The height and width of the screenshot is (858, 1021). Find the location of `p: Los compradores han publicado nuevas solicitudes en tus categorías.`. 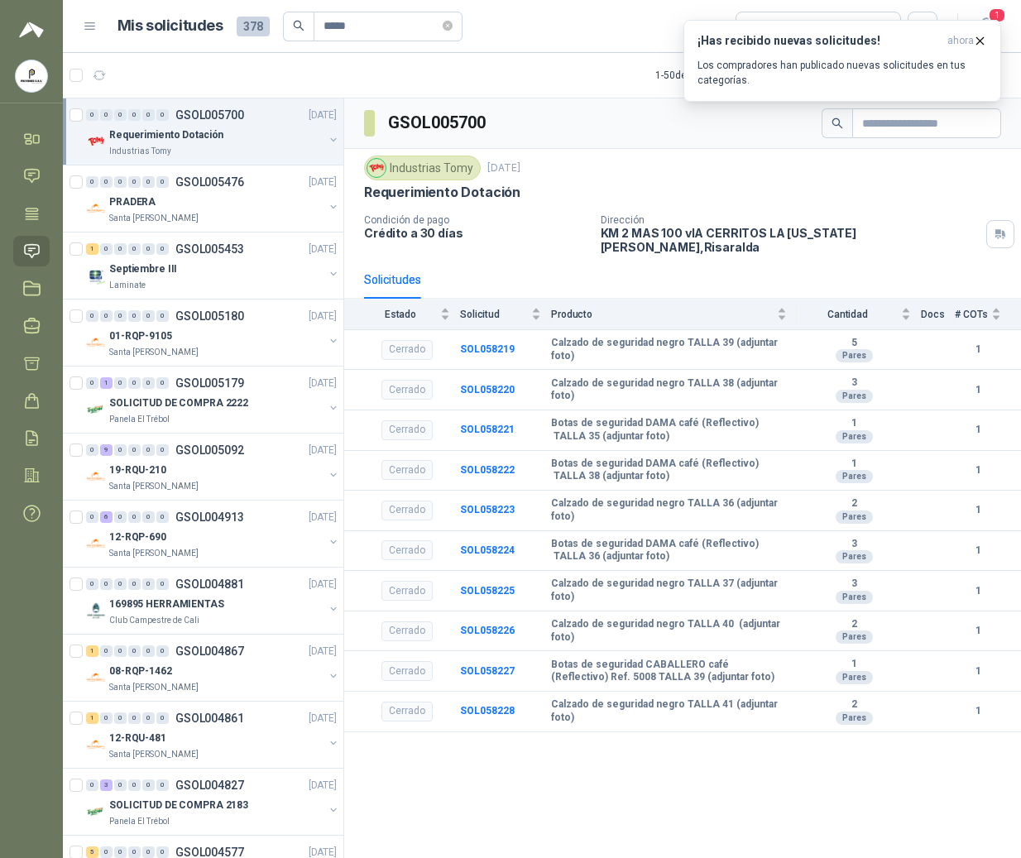

p: Los compradores han publicado nuevas solicitudes en tus categorías. is located at coordinates (842, 73).